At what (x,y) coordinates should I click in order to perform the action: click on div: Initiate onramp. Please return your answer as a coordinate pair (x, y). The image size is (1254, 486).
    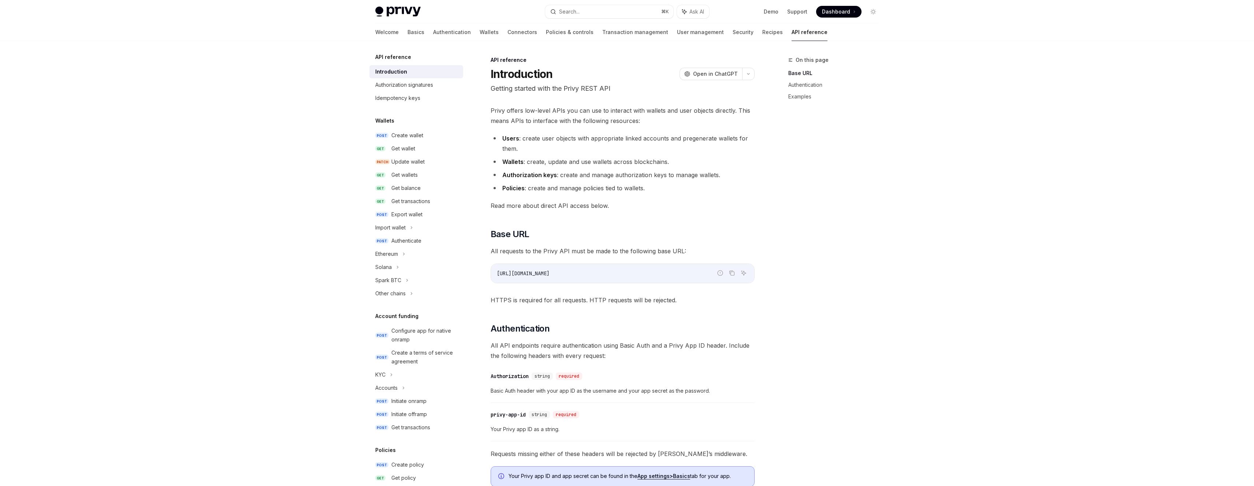
    Looking at the image, I should click on (409, 401).